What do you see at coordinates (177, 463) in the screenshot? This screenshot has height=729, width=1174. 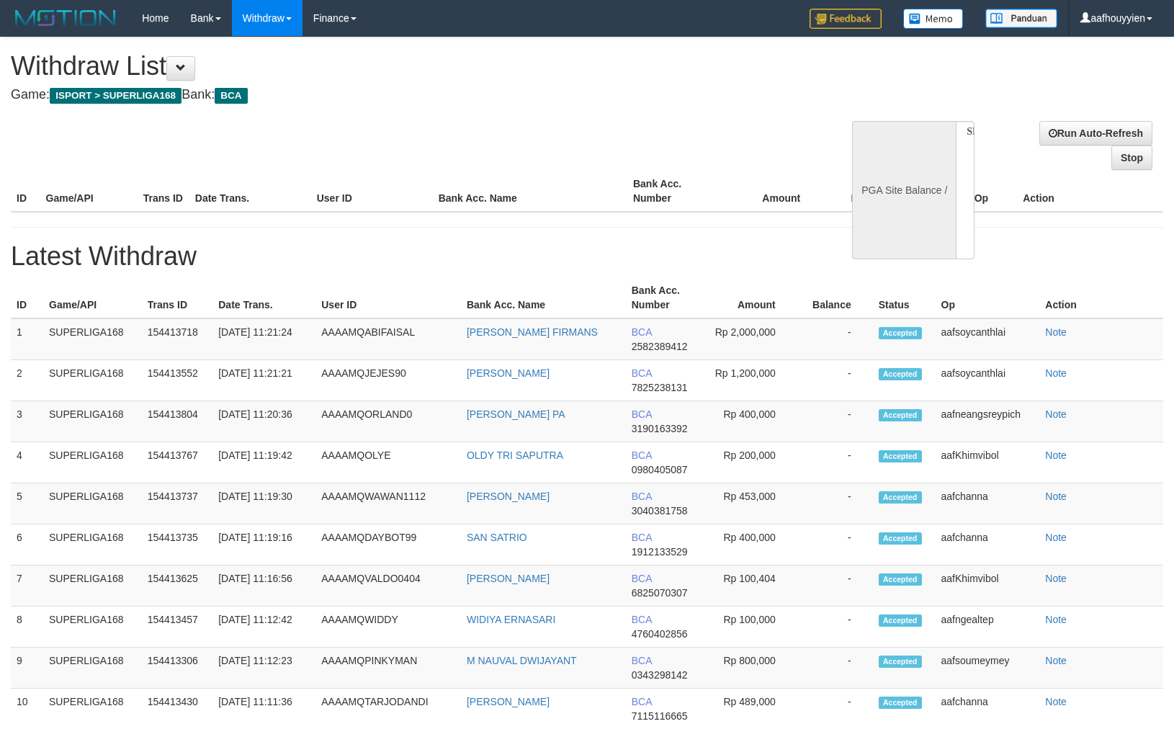 I see `td: 154413767` at bounding box center [177, 463].